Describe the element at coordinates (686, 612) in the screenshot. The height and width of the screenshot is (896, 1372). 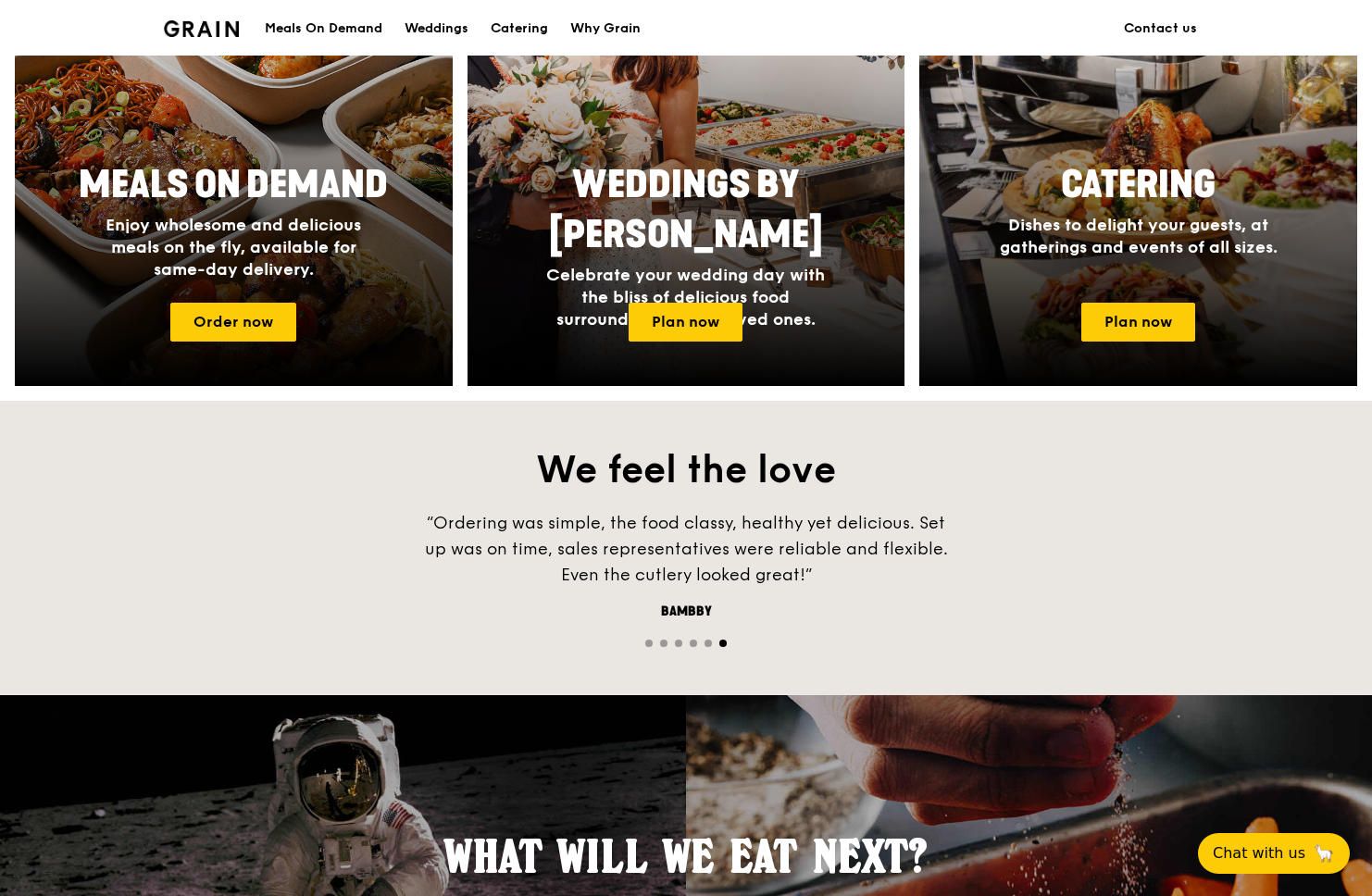
I see `div: Bambby` at that location.